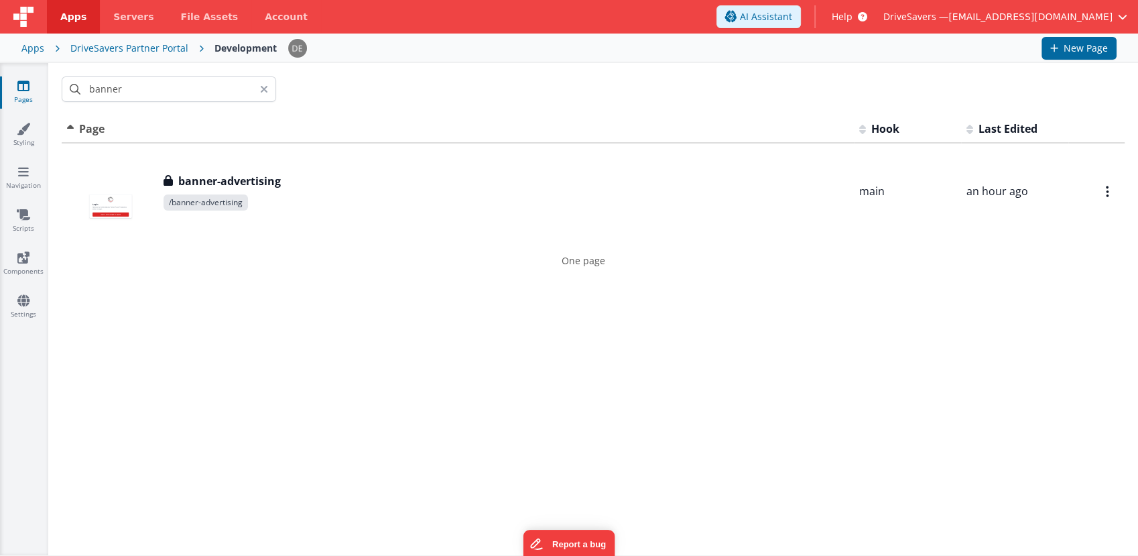  What do you see at coordinates (92, 129) in the screenshot?
I see `span: Page` at bounding box center [92, 129].